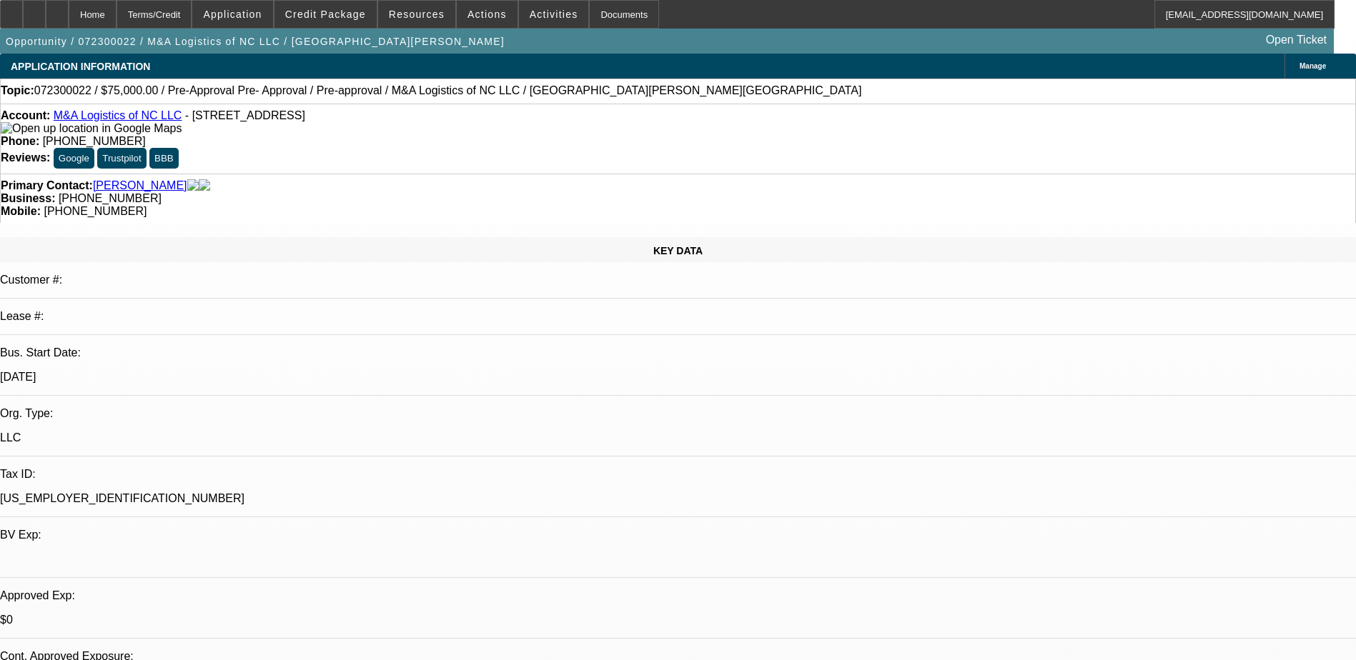 This screenshot has height=660, width=1356. I want to click on button: Credit Package, so click(325, 14).